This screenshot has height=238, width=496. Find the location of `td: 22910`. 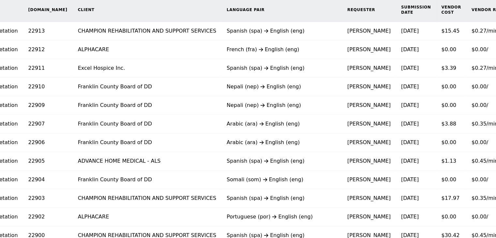

td: 22910 is located at coordinates (48, 87).